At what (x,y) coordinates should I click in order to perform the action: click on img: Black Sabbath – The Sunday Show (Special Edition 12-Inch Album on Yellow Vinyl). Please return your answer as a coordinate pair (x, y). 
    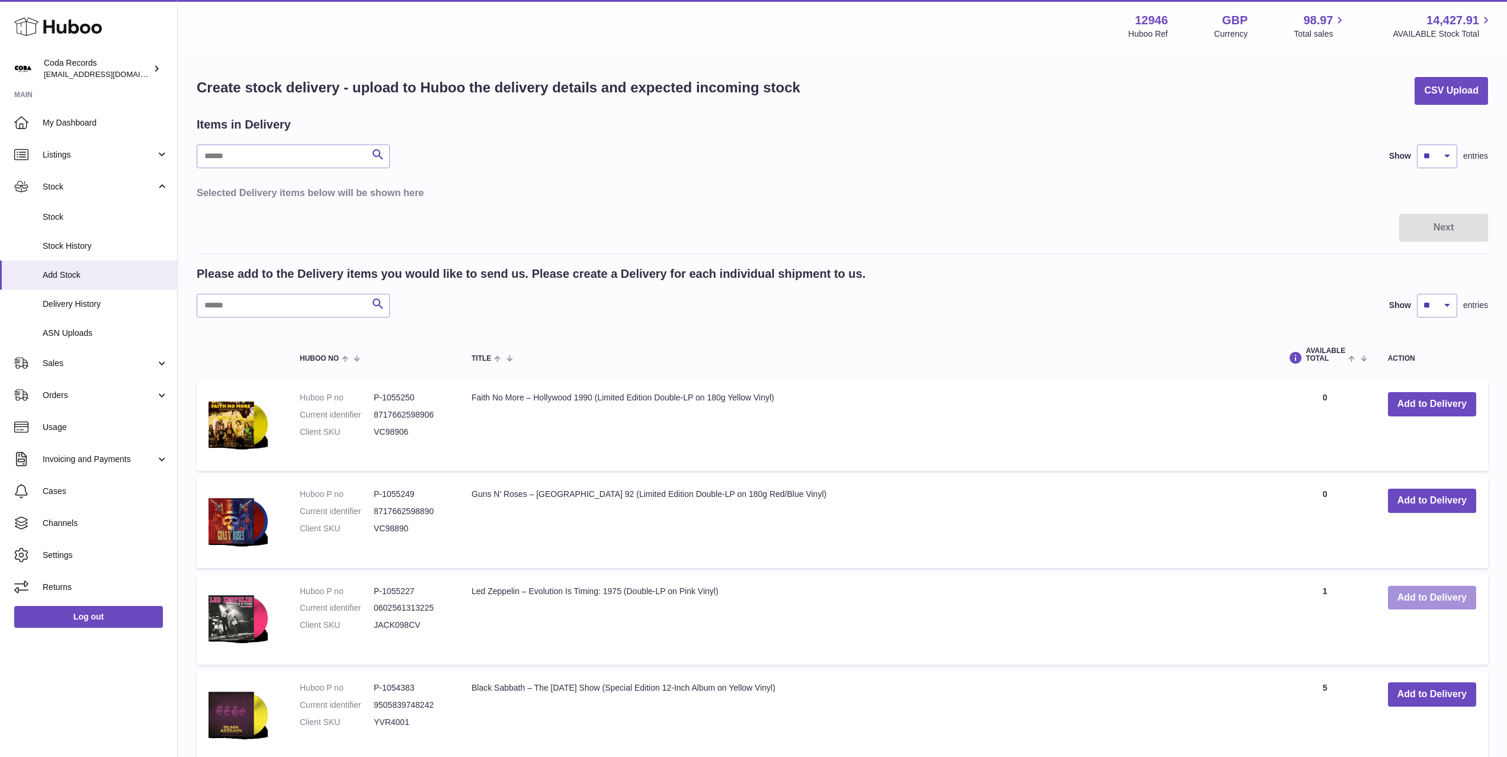
    Looking at the image, I should click on (238, 714).